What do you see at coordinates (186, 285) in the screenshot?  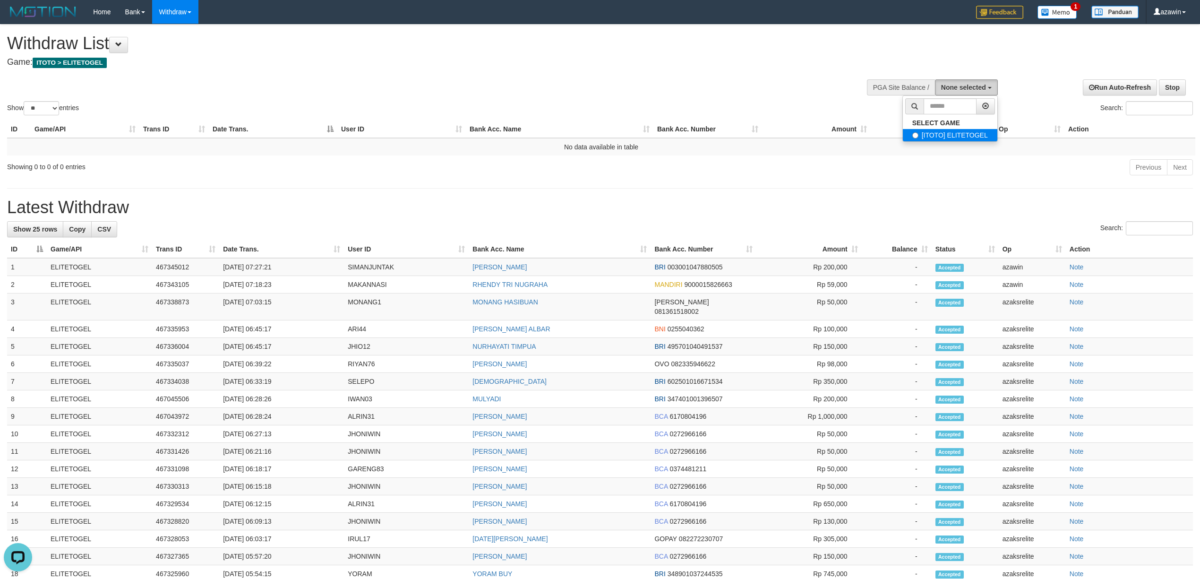 I see `td: 467343105` at bounding box center [186, 285].